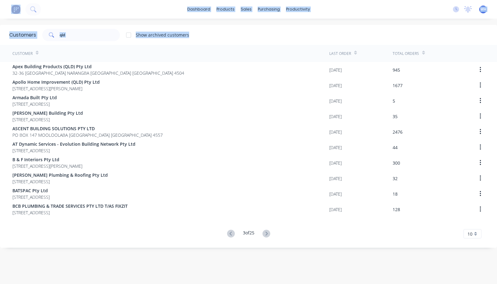 This screenshot has height=284, width=497. What do you see at coordinates (248, 234) in the screenshot?
I see `div: 3 of 25` at bounding box center [248, 234].